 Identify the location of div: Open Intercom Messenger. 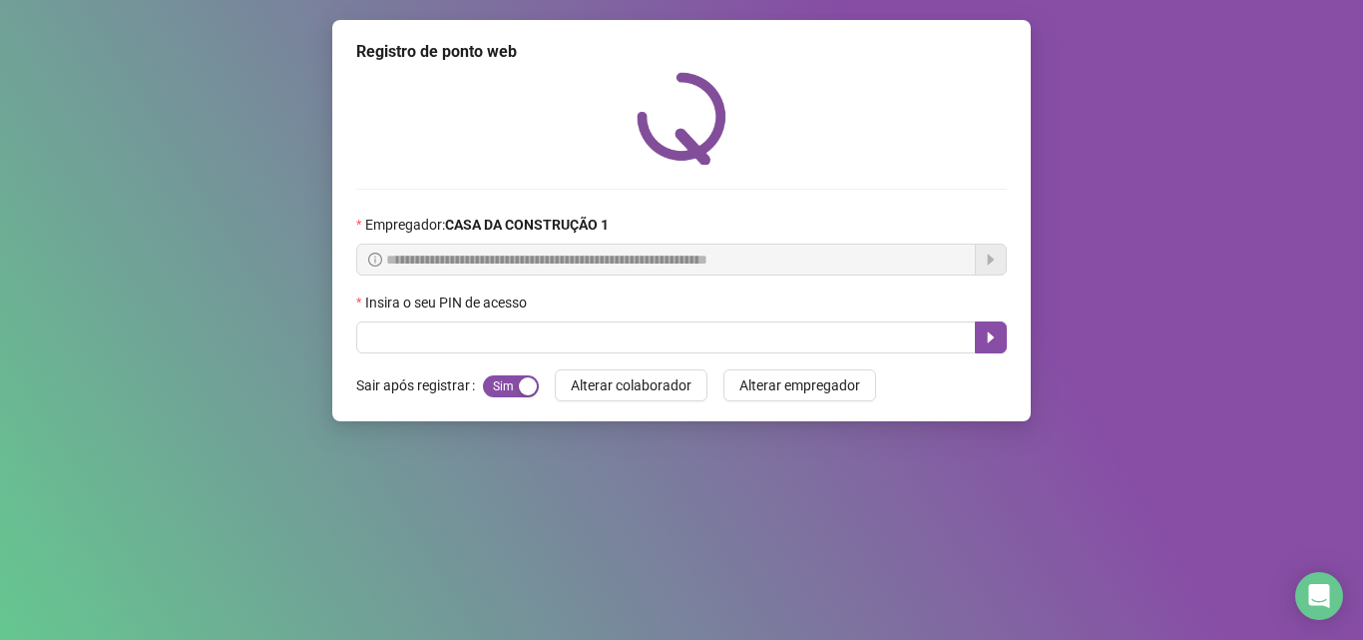
(1319, 596).